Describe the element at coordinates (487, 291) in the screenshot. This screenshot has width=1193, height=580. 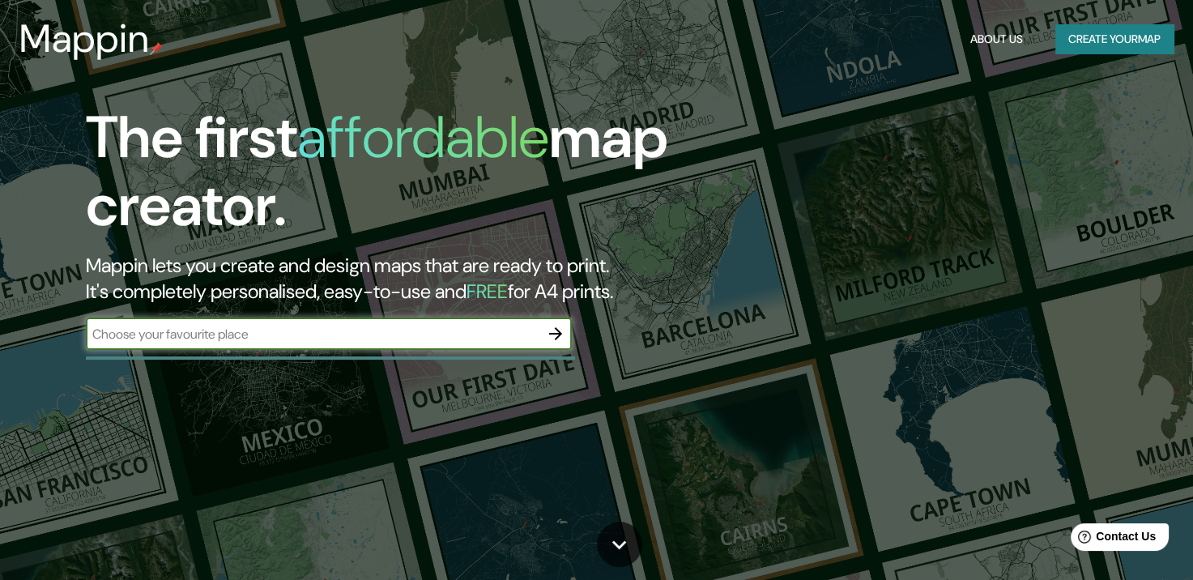
I see `h5: FREE` at that location.